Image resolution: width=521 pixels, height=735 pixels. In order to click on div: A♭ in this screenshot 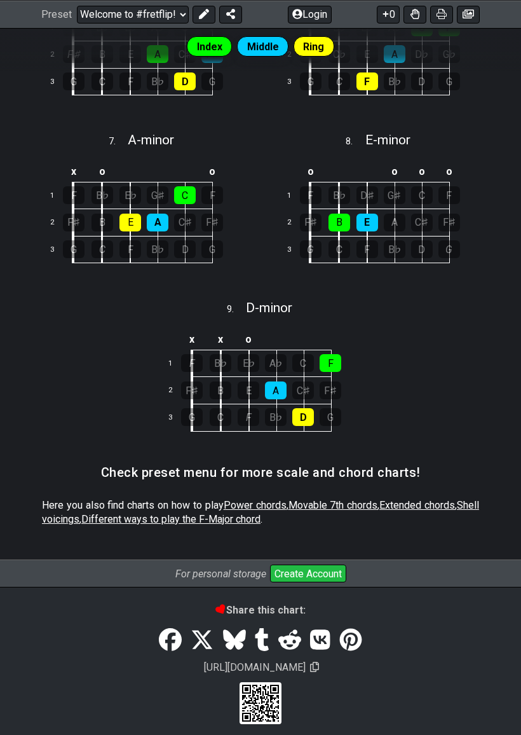, I will do `click(276, 363)`.